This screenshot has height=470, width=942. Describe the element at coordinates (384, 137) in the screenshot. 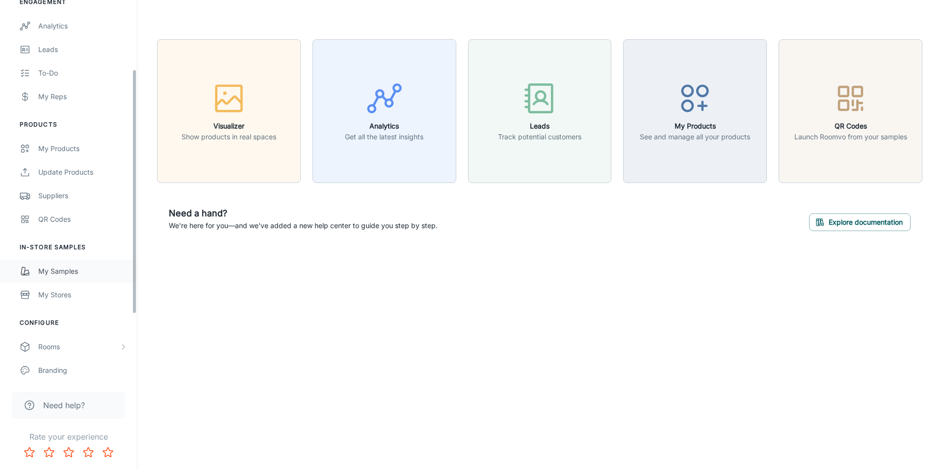

I see `p: Get all the latest insights` at that location.